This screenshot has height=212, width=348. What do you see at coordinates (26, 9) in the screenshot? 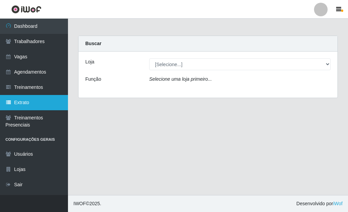
I see `img: CoreUI Logo` at bounding box center [26, 9].